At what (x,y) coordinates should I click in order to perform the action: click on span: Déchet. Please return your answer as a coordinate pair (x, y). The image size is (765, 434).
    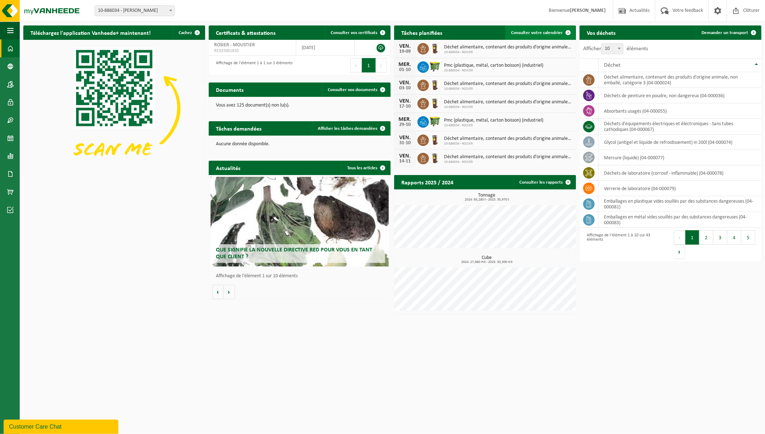
    Looking at the image, I should click on (612, 65).